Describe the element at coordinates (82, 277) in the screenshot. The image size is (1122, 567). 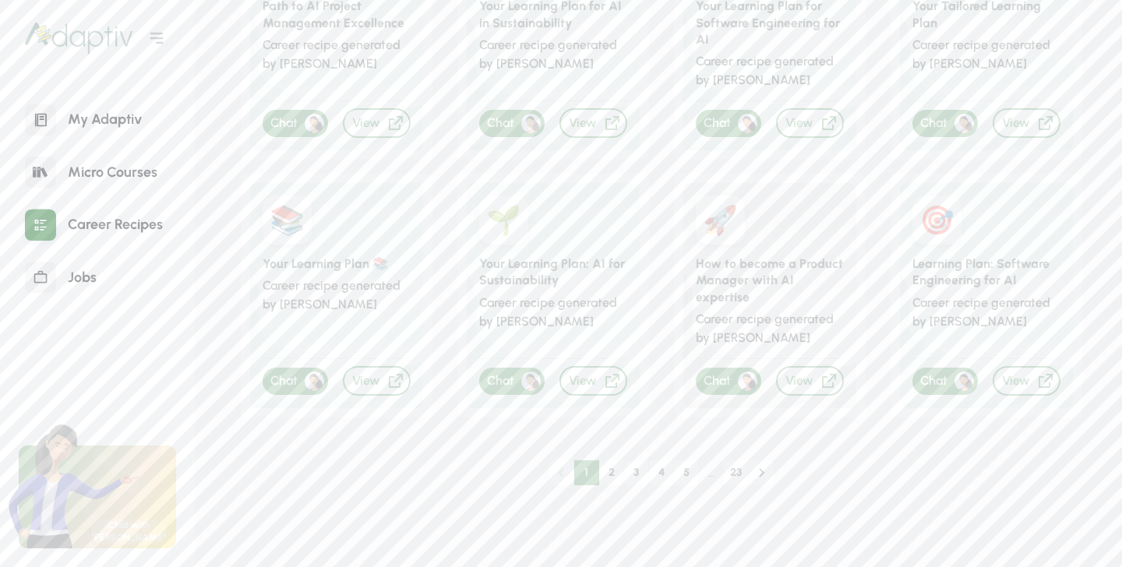
I see `div: Jobs` at that location.